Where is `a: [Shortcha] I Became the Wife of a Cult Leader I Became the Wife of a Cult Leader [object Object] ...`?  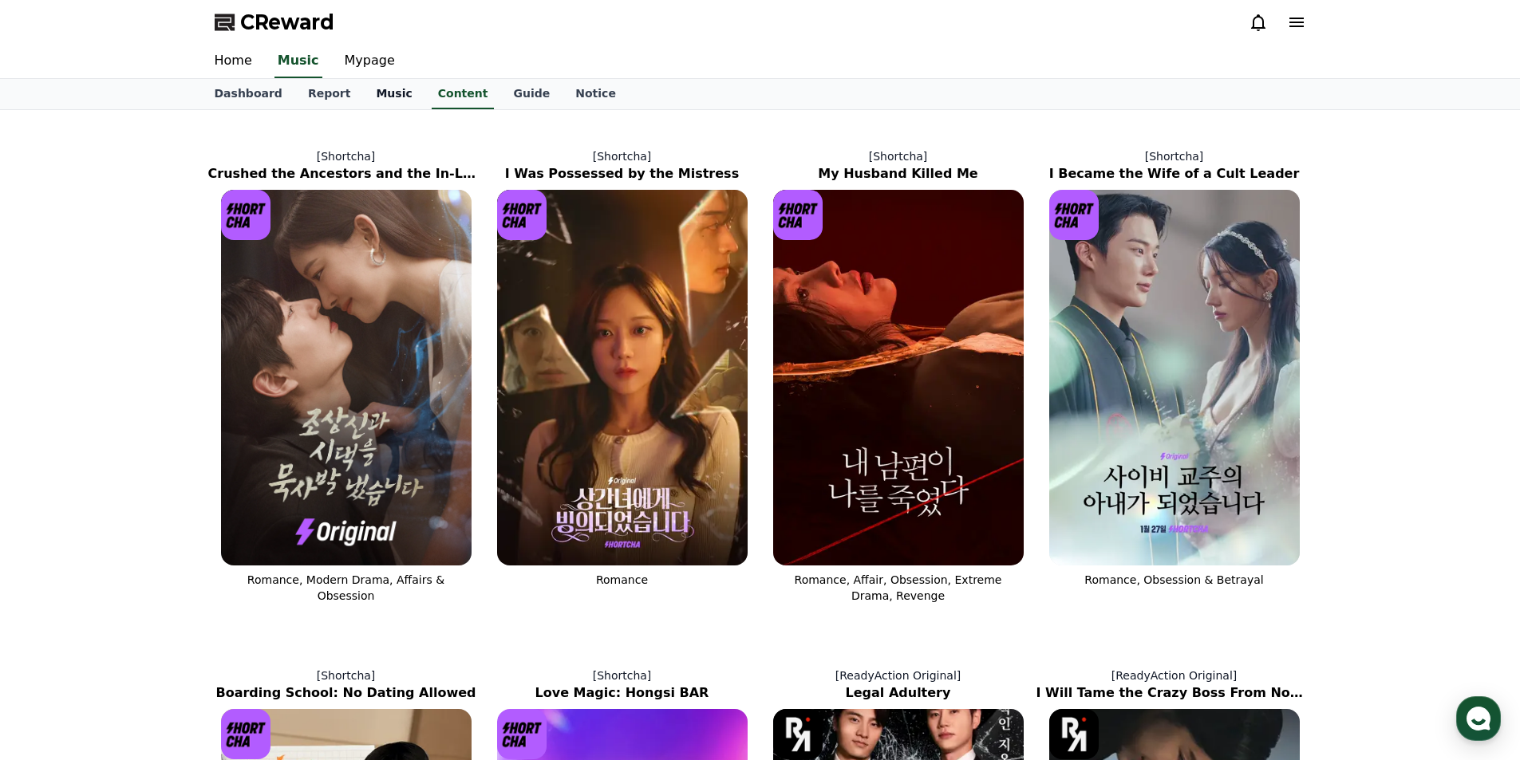
a: [Shortcha] I Became the Wife of a Cult Leader I Became the Wife of a Cult Leader [object Object] ... is located at coordinates (1174, 376).